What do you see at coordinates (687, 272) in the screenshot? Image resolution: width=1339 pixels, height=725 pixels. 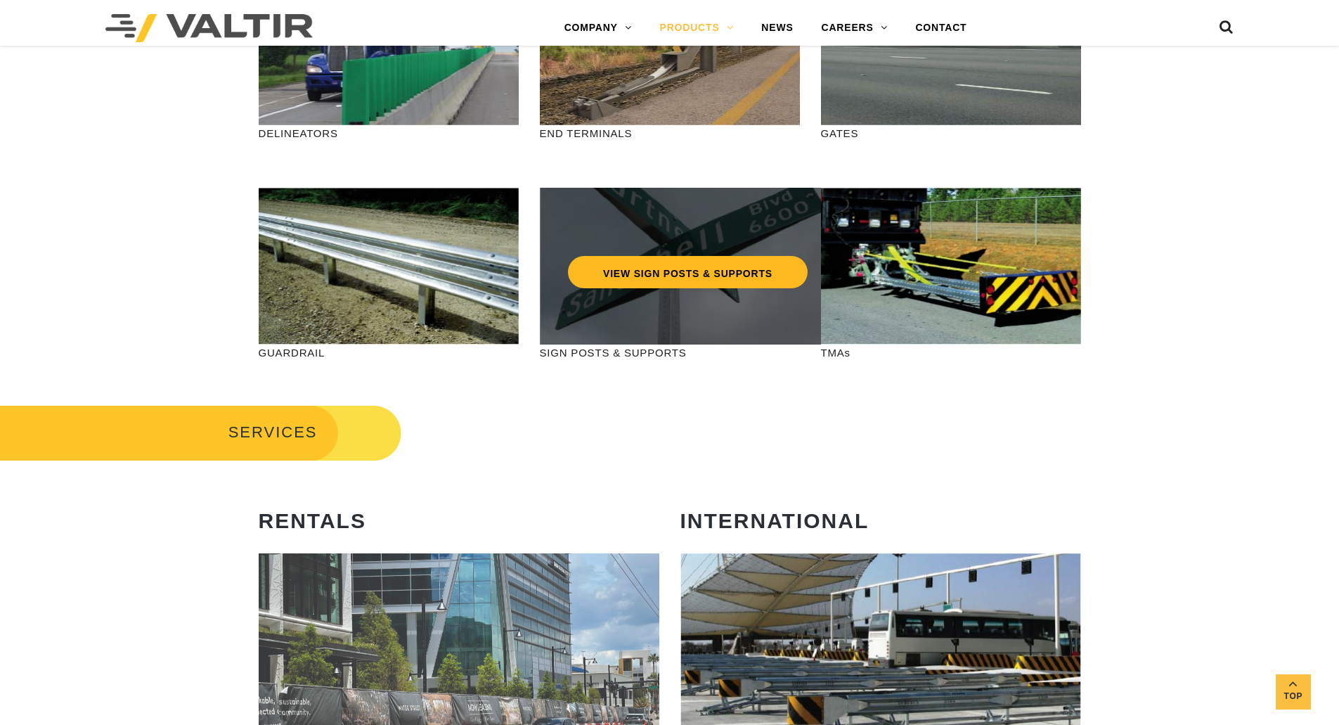 I see `a: VIEW SIGN POSTS & SUPPORTS` at bounding box center [687, 272].